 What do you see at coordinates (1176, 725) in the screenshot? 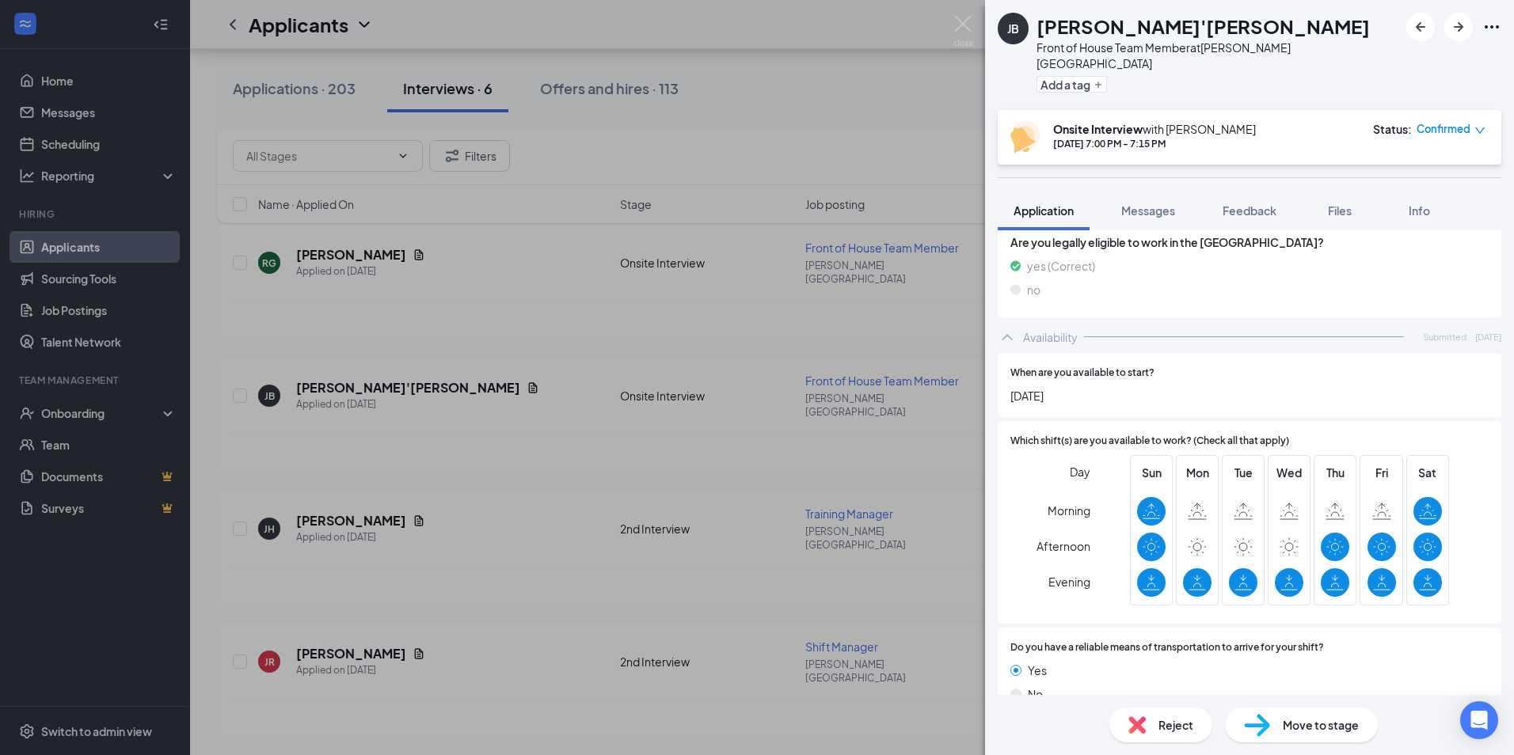
I see `span: Reject` at bounding box center [1176, 725].